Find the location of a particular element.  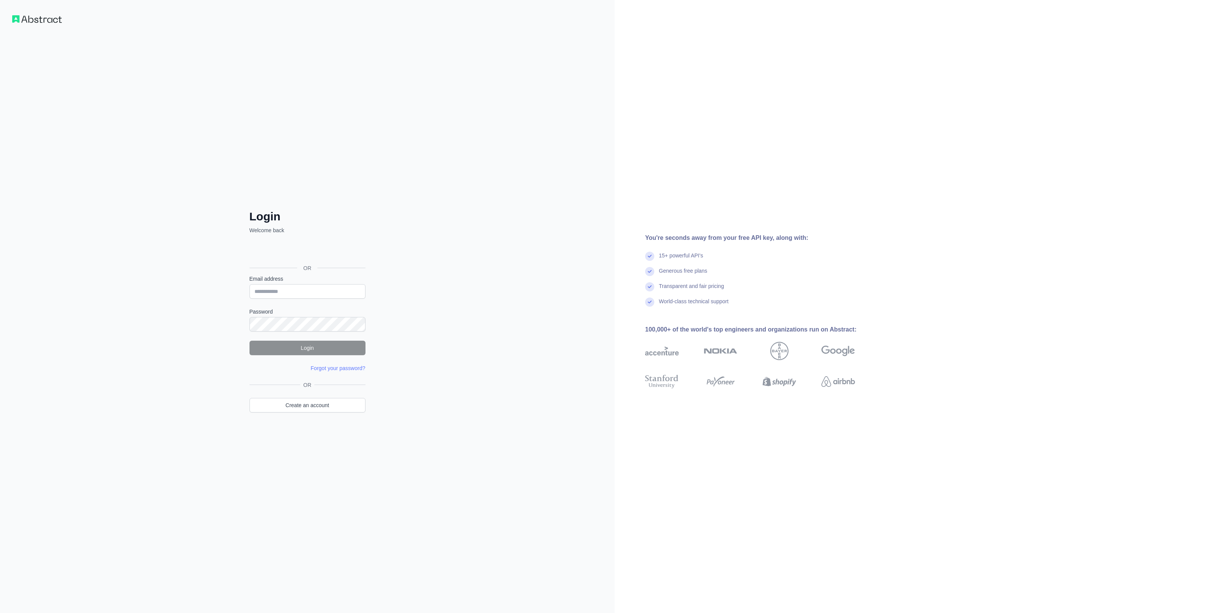

img: bayer is located at coordinates (780, 351).